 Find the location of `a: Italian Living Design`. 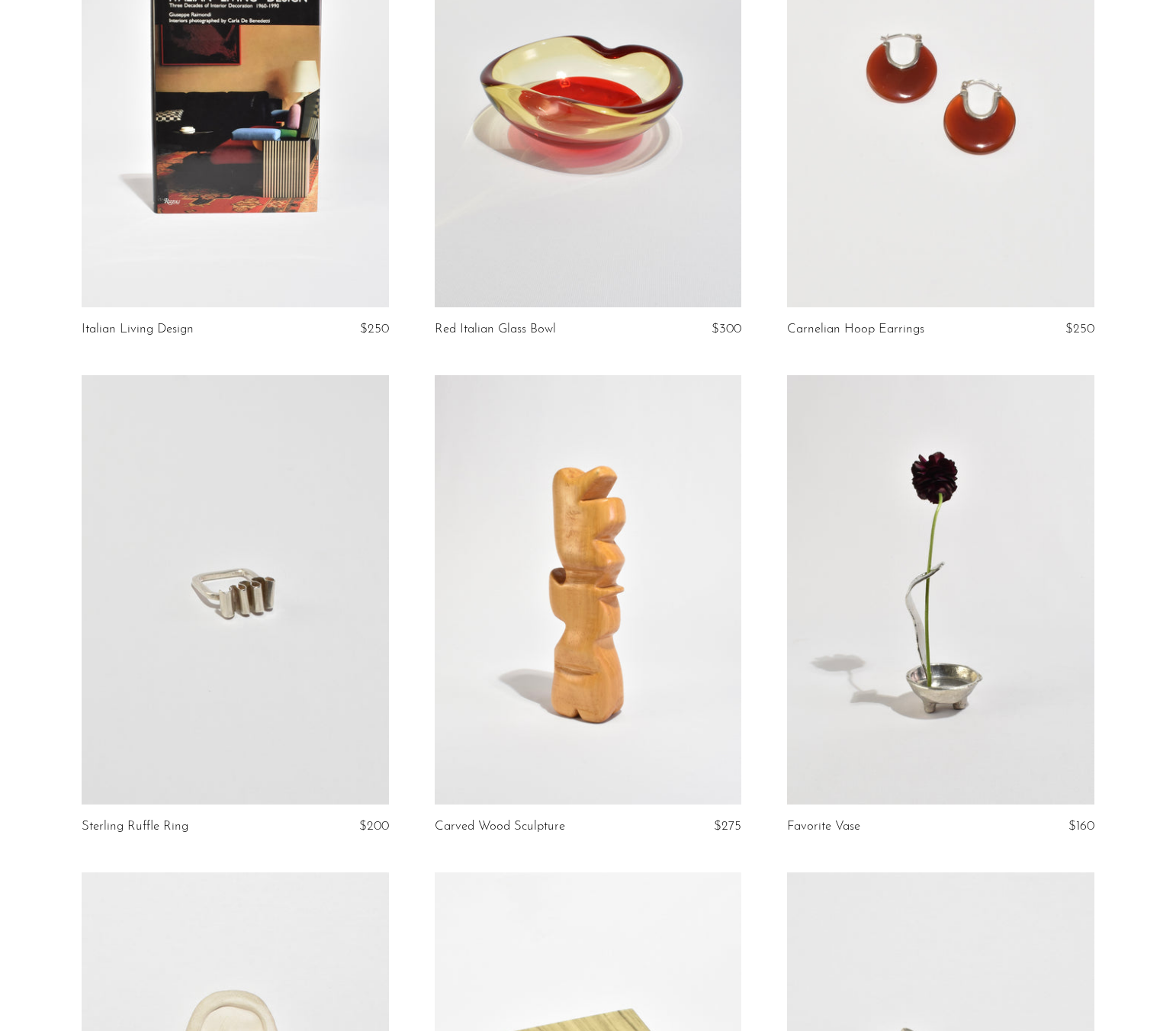

a: Italian Living Design is located at coordinates (138, 329).